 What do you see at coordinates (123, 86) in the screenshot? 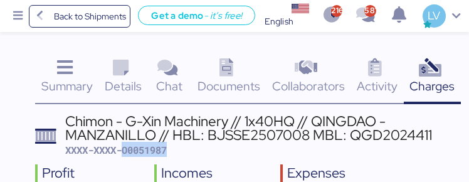
I see `span: Details` at bounding box center [123, 86].